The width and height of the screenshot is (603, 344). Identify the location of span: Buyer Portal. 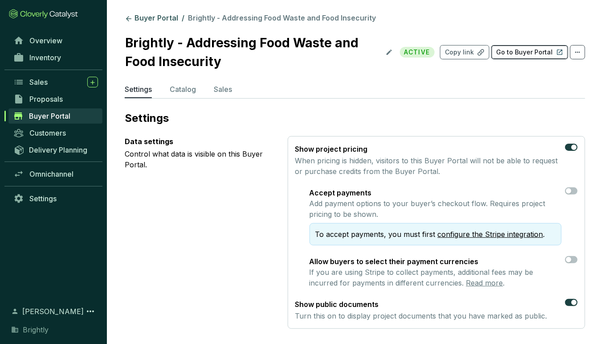
(49, 116).